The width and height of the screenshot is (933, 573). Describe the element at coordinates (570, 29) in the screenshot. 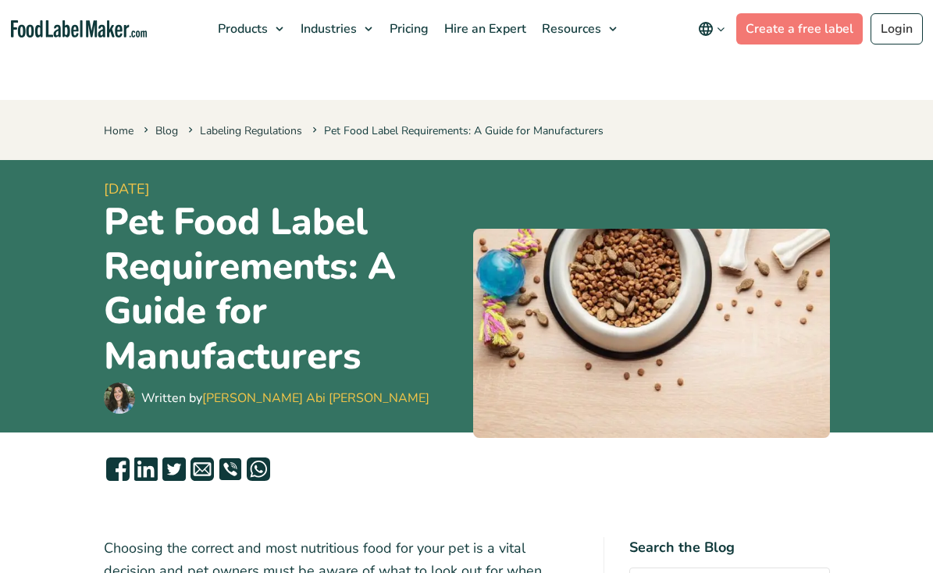

I see `span: Resources` at that location.